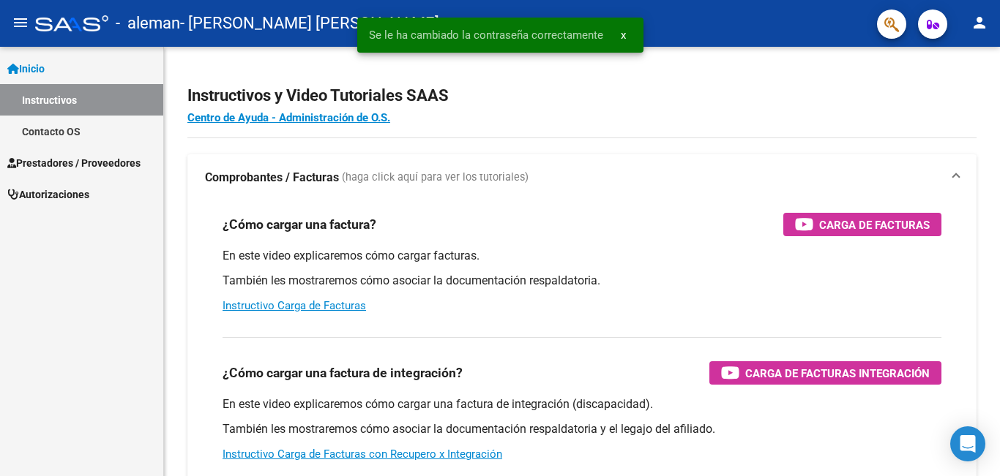  I want to click on span: - aleman, so click(148, 23).